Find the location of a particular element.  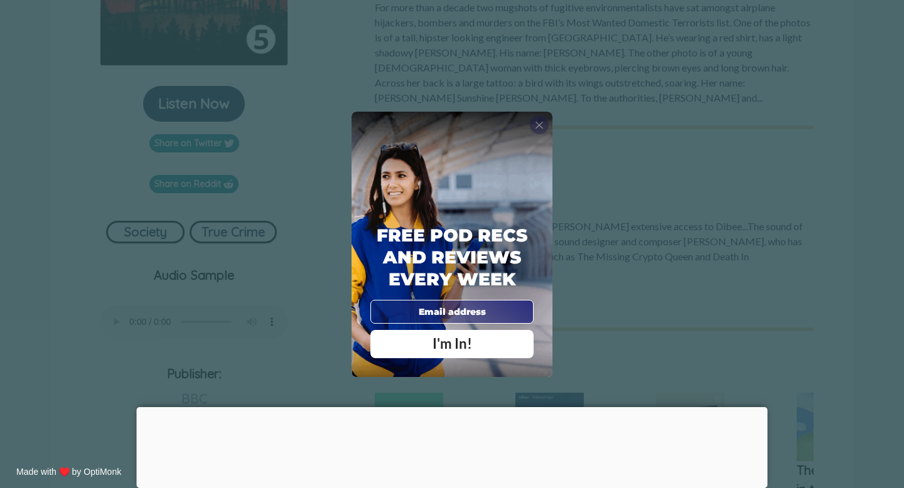

span: X is located at coordinates (539, 125).